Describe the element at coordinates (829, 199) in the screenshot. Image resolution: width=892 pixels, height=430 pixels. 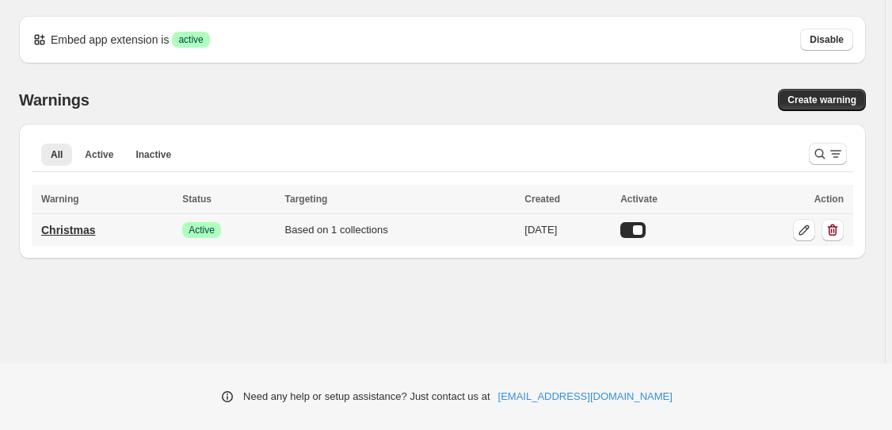
I see `span: Action` at that location.